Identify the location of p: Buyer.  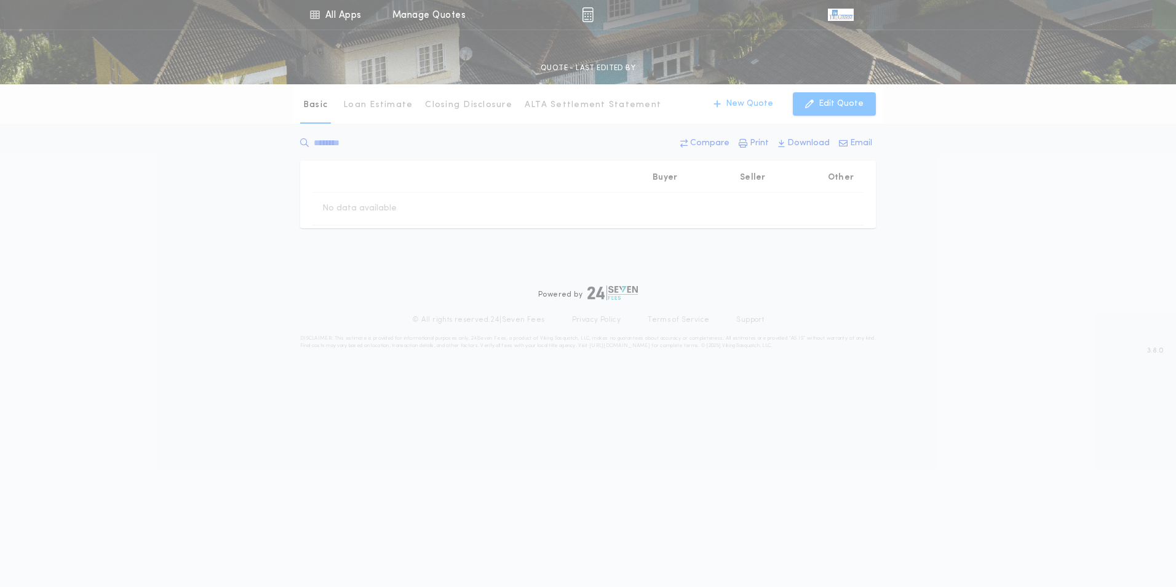
(665, 178).